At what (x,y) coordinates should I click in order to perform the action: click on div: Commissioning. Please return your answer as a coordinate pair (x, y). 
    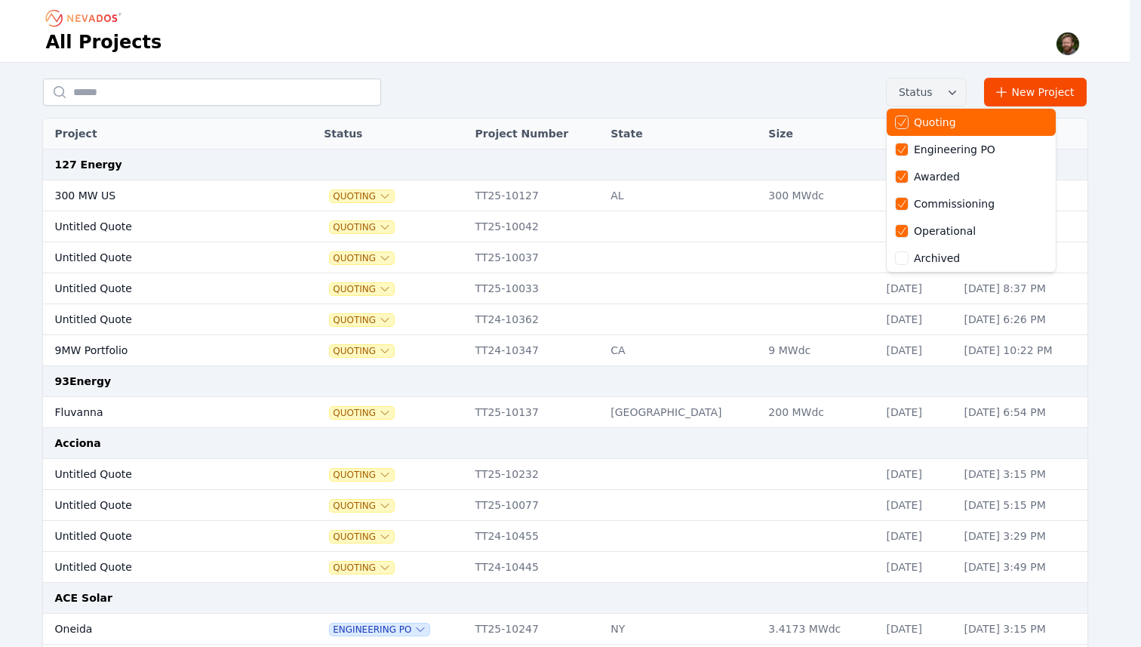
    Looking at the image, I should click on (954, 204).